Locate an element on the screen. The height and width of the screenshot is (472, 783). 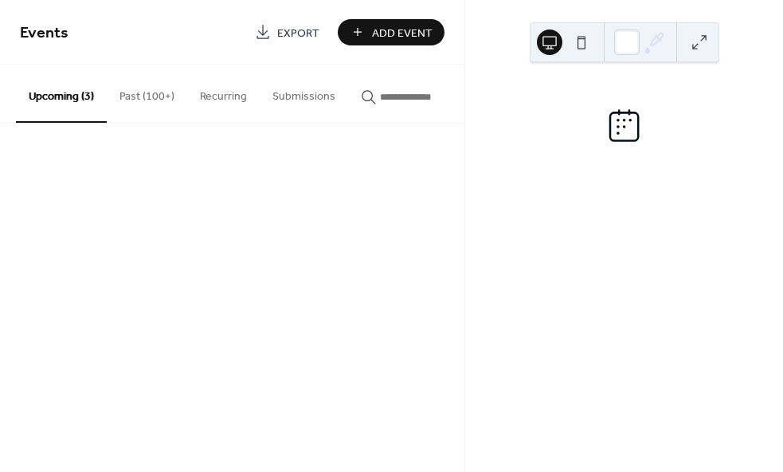
button: Submissions is located at coordinates (303, 92).